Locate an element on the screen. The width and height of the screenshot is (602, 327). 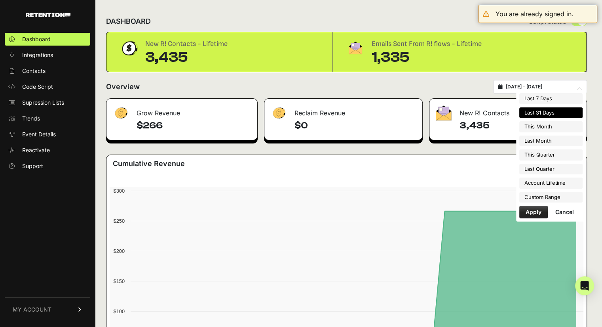
span: MY ACCOUNT is located at coordinates (32, 309).